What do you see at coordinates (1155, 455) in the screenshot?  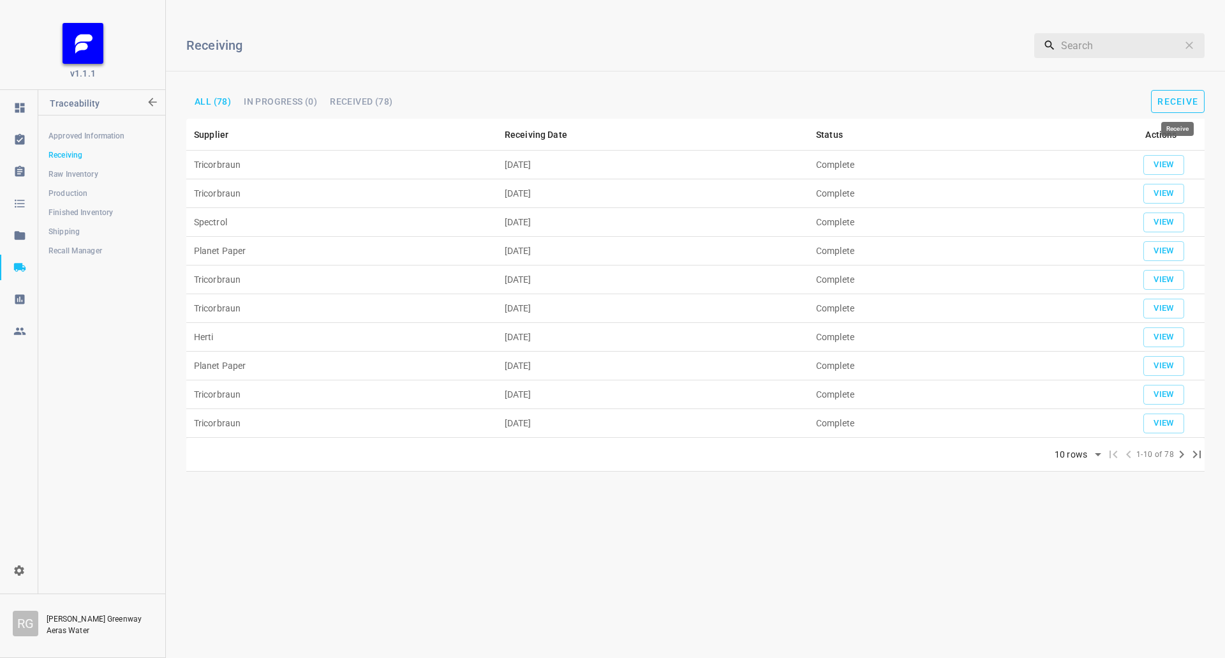 I see `span: 1-10 of 78` at bounding box center [1155, 455].